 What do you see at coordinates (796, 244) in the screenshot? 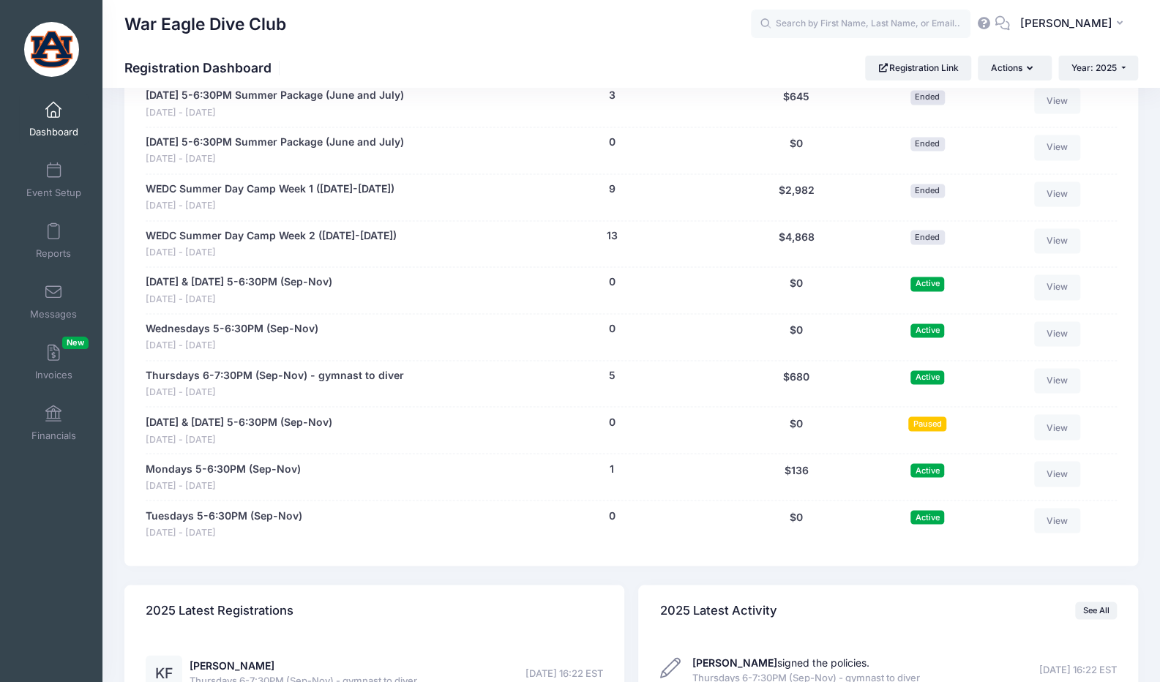
I see `div: $4,868` at bounding box center [796, 244].